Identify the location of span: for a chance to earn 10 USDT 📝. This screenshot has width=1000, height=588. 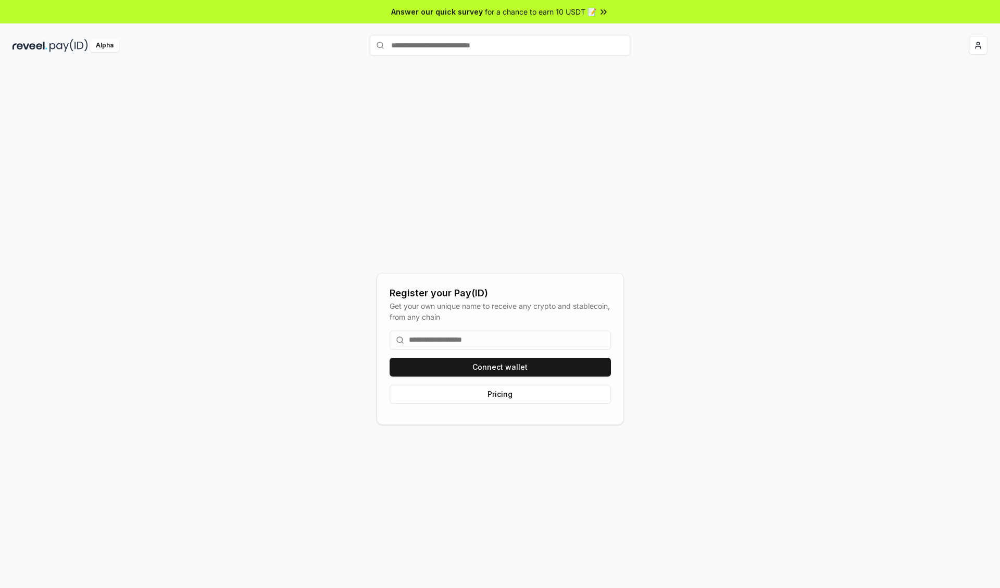
(541, 11).